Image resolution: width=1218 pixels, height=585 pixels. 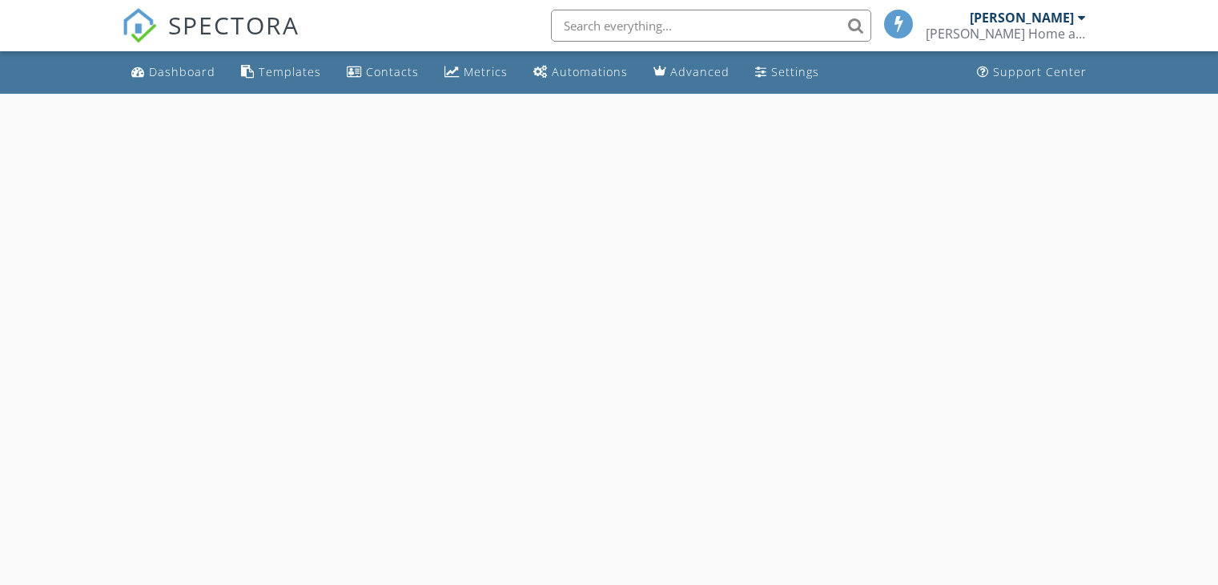 I want to click on a: Dashboard, so click(x=173, y=72).